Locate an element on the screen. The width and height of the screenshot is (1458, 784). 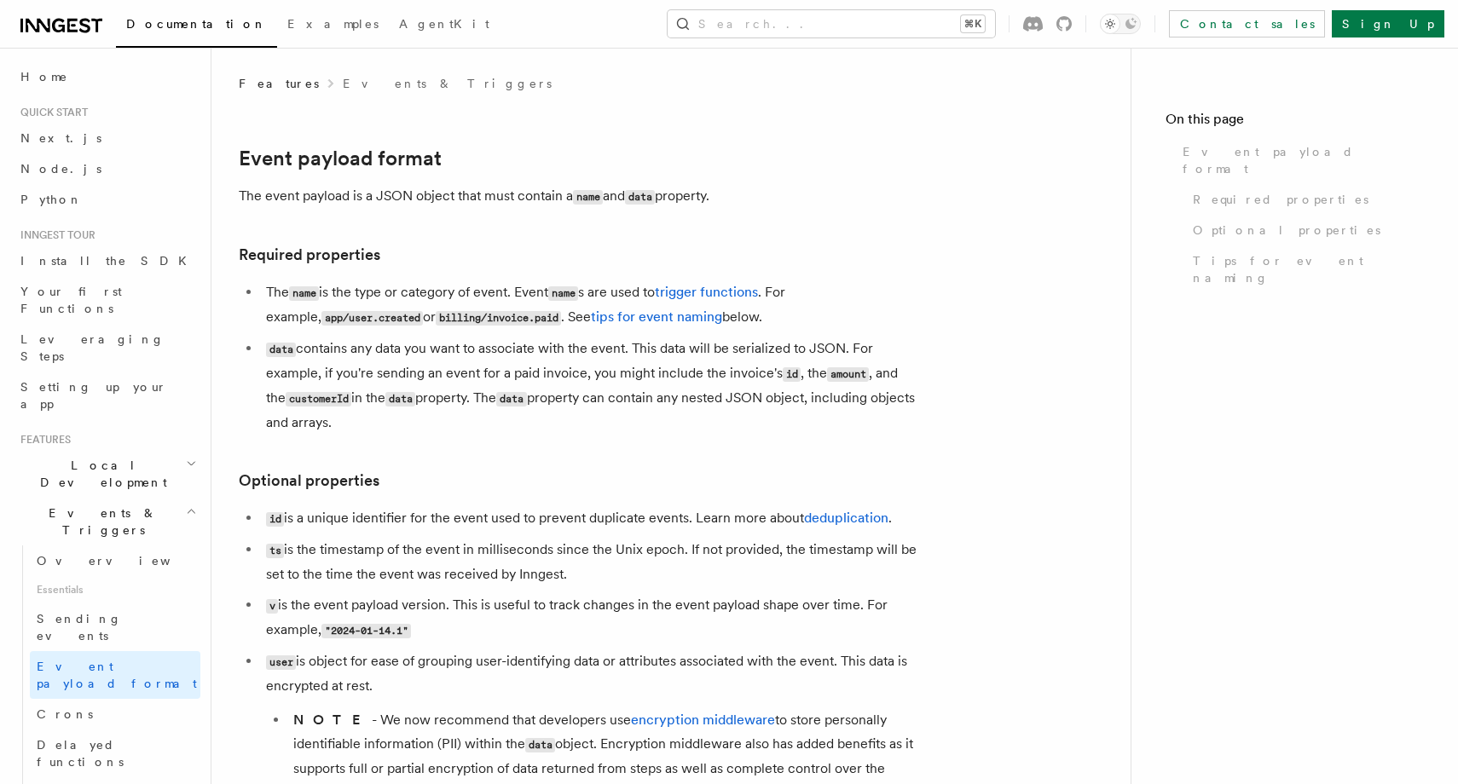
a: tips for event naming is located at coordinates (657, 316).